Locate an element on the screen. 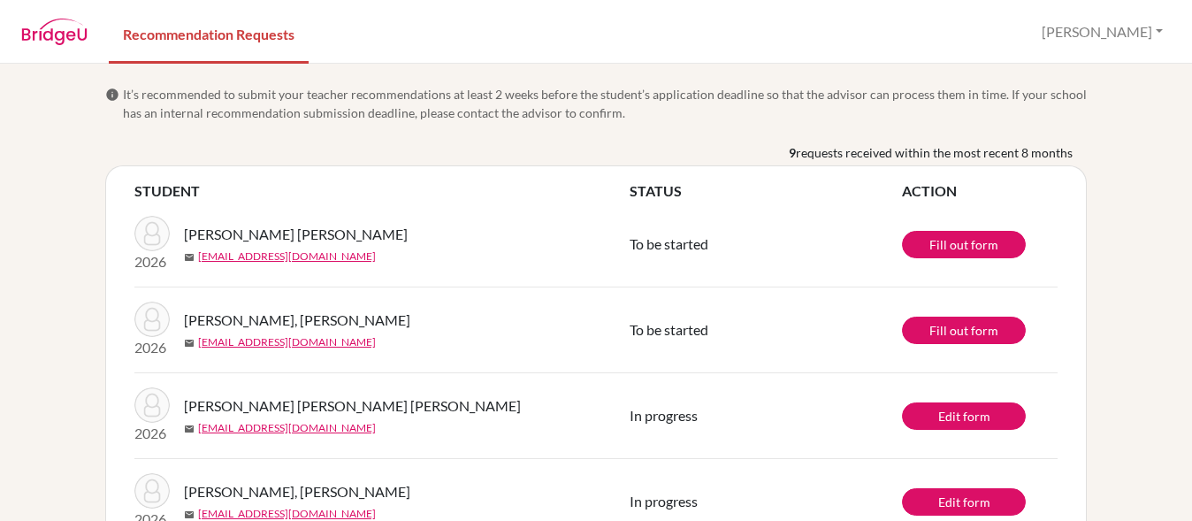 The width and height of the screenshot is (1192, 521). b: 9 is located at coordinates (793, 152).